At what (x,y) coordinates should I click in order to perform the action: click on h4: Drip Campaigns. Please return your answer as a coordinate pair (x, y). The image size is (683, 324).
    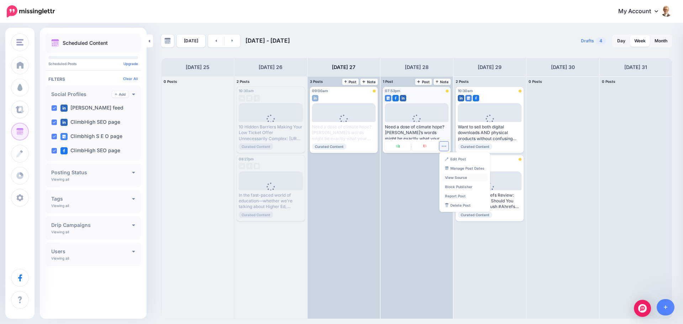
    Looking at the image, I should click on (91, 225).